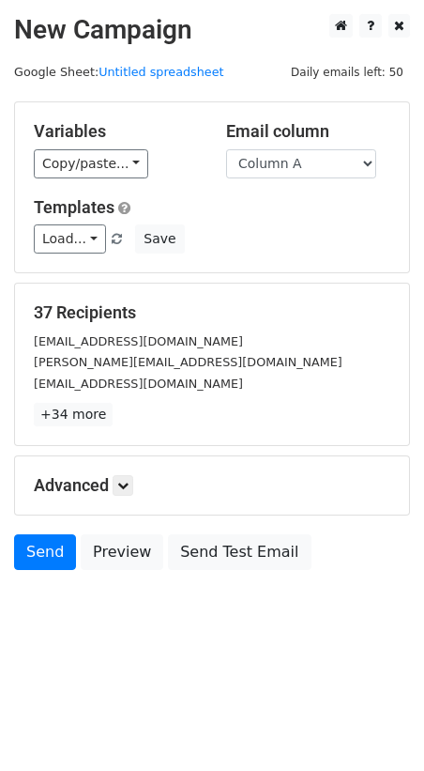 Image resolution: width=424 pixels, height=771 pixels. Describe the element at coordinates (347, 71) in the screenshot. I see `a: Daily emails left: 50` at that location.